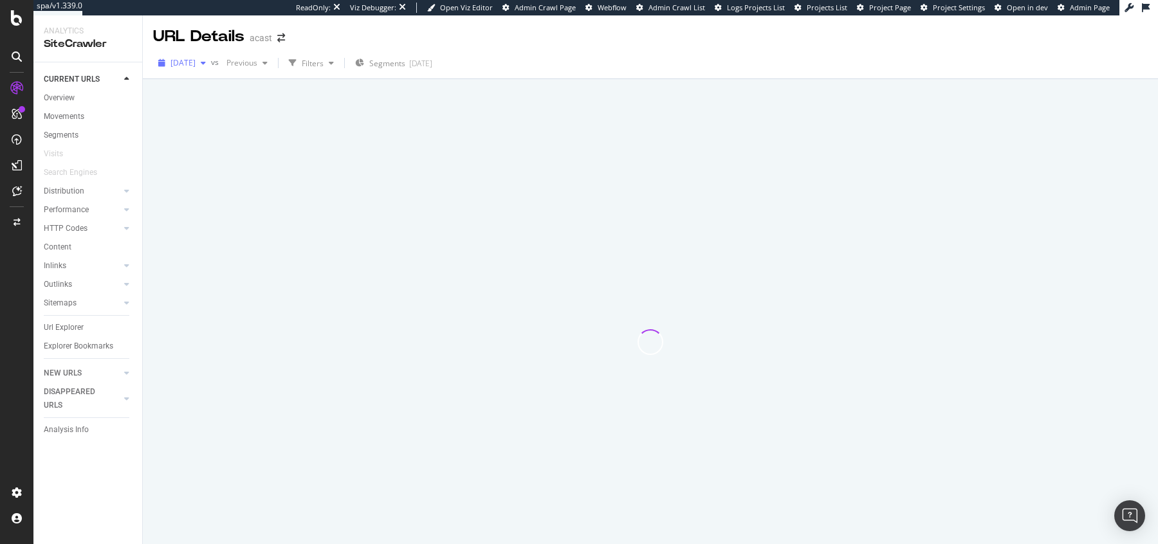 Image resolution: width=1158 pixels, height=544 pixels. I want to click on span: Admin Page, so click(1090, 7).